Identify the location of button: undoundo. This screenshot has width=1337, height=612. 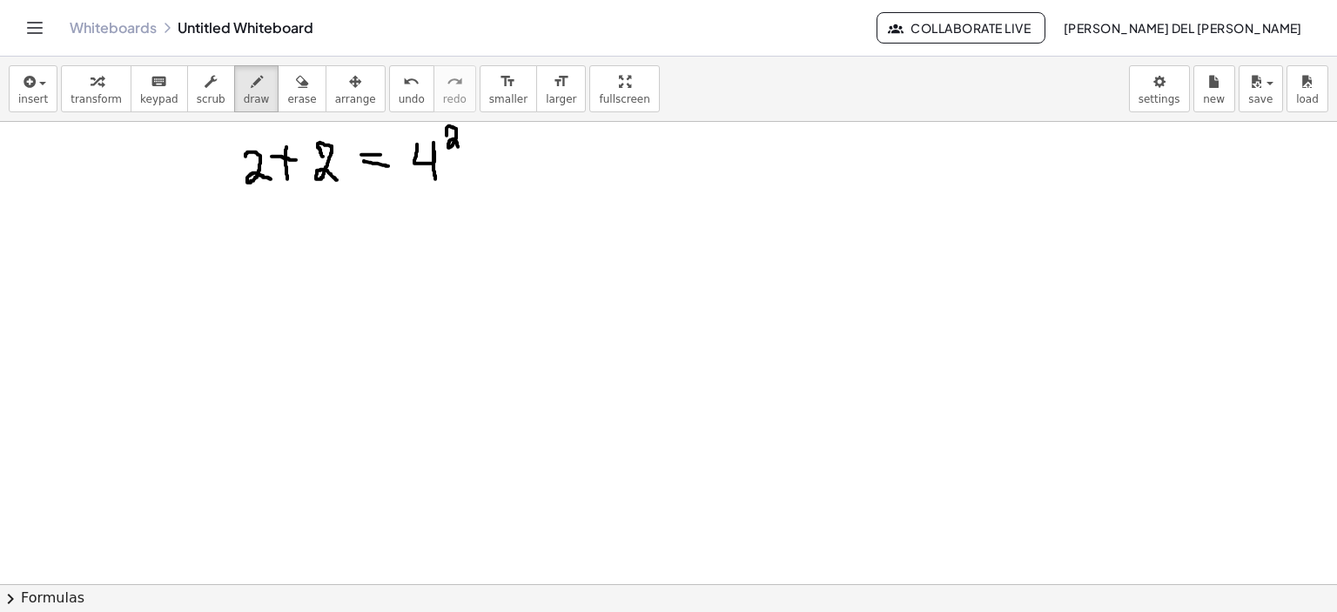
(412, 89).